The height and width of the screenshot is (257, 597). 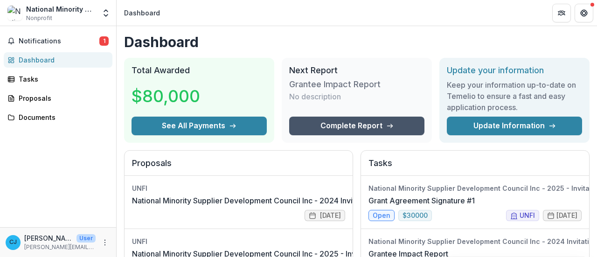 What do you see at coordinates (62, 79) in the screenshot?
I see `div: Tasks` at bounding box center [62, 79].